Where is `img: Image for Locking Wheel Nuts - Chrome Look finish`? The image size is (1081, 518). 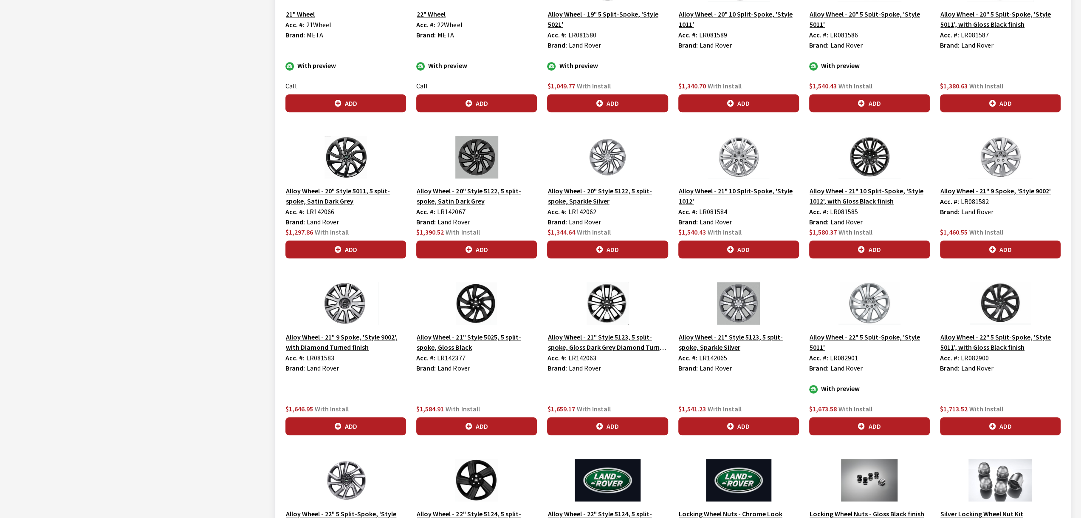 img: Image for Locking Wheel Nuts - Chrome Look finish is located at coordinates (739, 480).